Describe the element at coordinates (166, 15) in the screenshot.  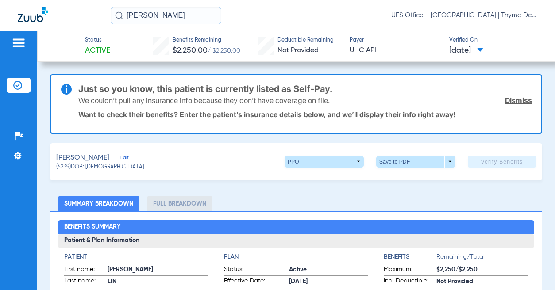
I see `input: Search for patients` at that location.